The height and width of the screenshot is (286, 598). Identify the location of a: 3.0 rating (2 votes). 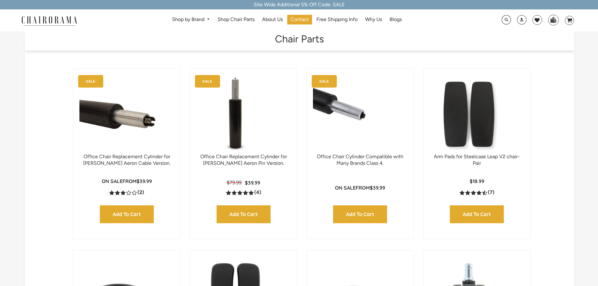
(127, 193).